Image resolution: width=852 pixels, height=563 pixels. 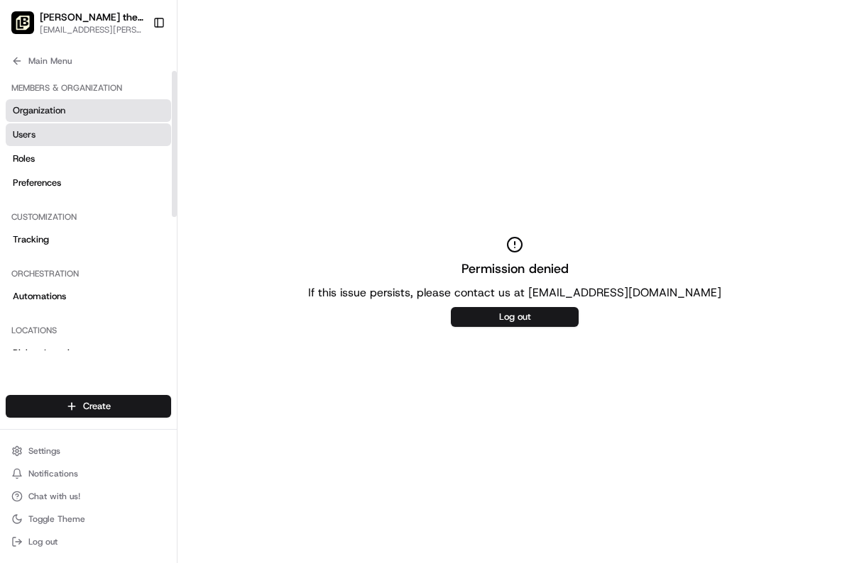 I want to click on span: Roles, so click(x=23, y=159).